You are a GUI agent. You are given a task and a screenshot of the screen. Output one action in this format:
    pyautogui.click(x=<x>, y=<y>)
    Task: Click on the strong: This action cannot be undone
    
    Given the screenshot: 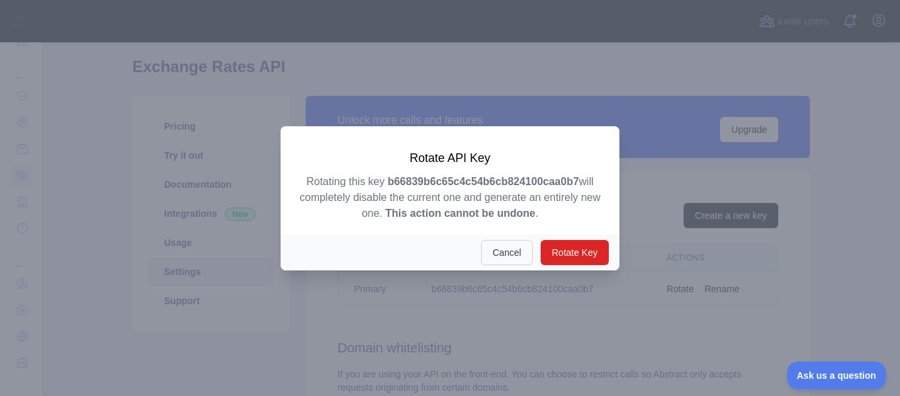 What is the action you would take?
    pyautogui.click(x=460, y=213)
    